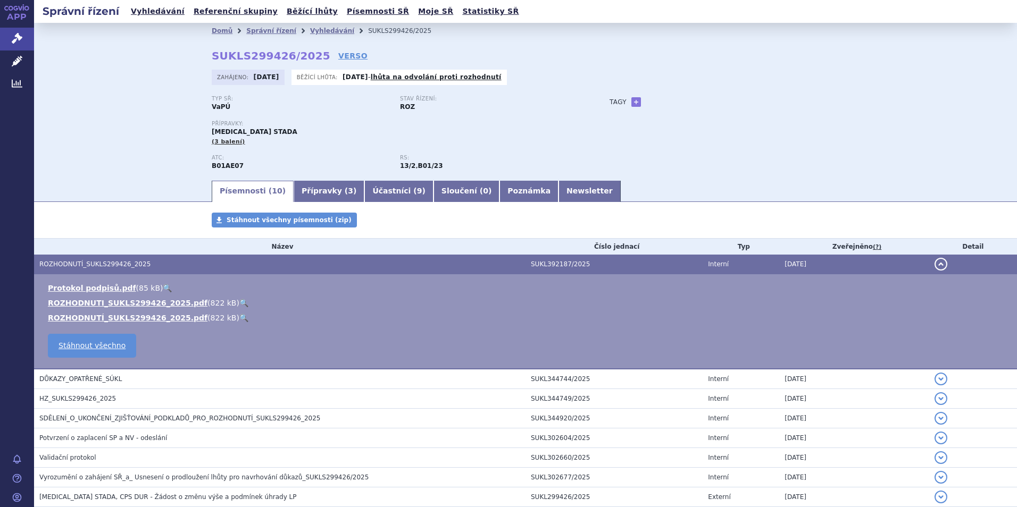 The height and width of the screenshot is (507, 1017). What do you see at coordinates (430, 166) in the screenshot?
I see `strong: gatrany a xabany vyšší síly` at bounding box center [430, 166].